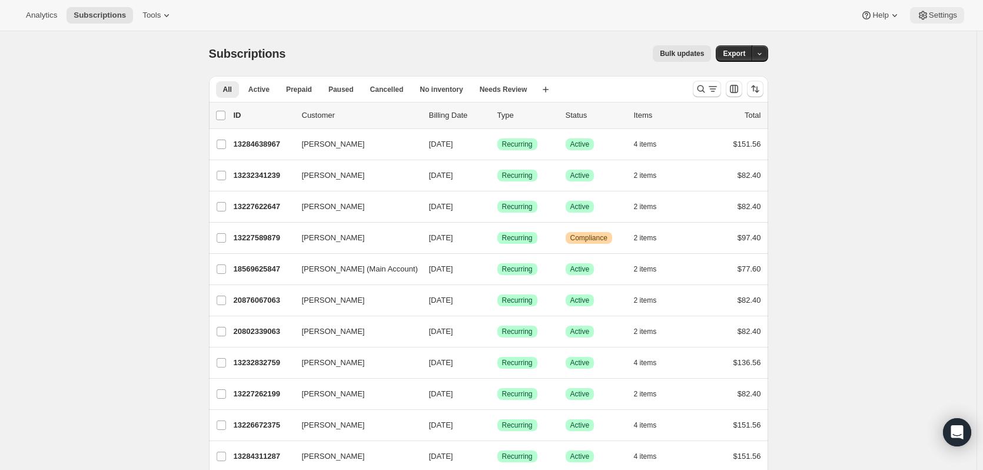 This screenshot has height=470, width=983. I want to click on span: Paused, so click(341, 89).